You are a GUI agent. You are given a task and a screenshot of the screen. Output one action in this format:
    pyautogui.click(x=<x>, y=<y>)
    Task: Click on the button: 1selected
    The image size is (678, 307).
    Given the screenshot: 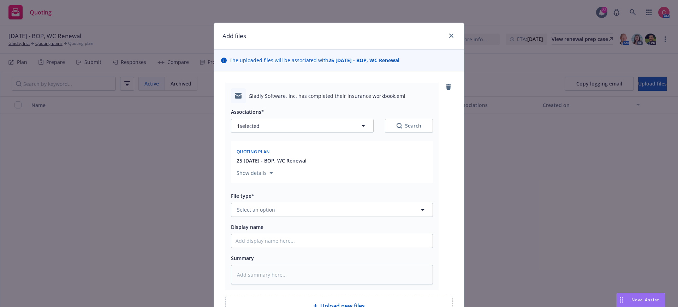 What is the action you would take?
    pyautogui.click(x=302, y=126)
    